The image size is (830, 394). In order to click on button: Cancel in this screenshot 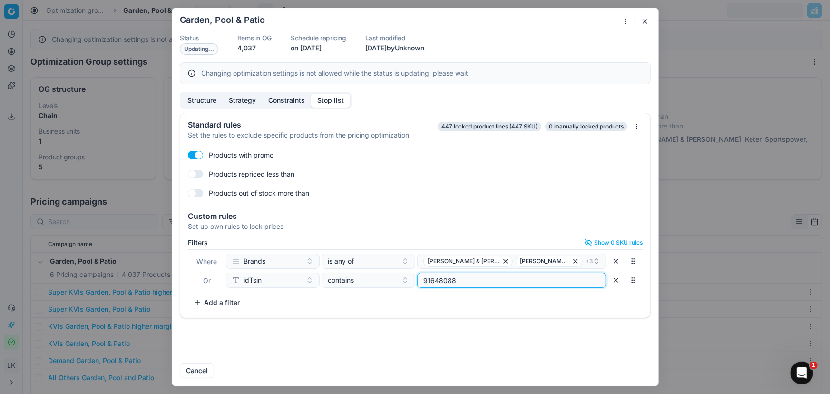, I will do `click(197, 370)`.